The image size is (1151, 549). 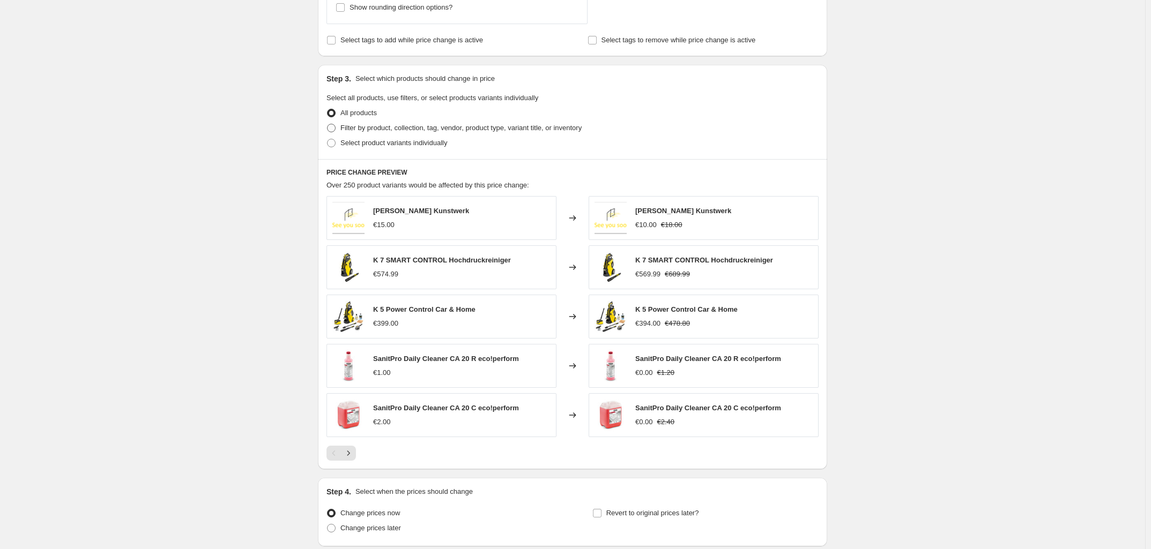 I want to click on div: €2.00, so click(x=382, y=422).